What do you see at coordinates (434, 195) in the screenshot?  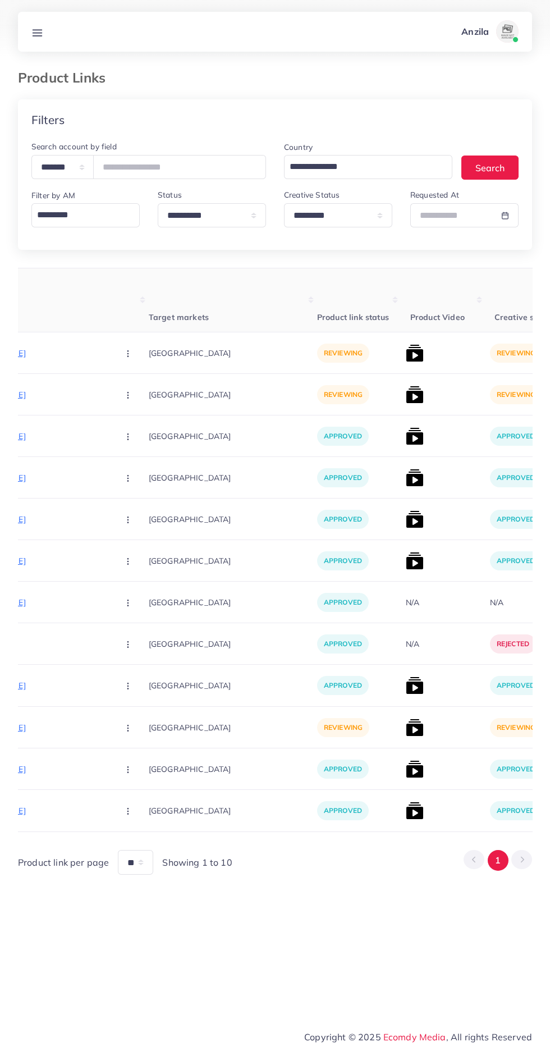 I see `label: Requested At` at bounding box center [434, 195].